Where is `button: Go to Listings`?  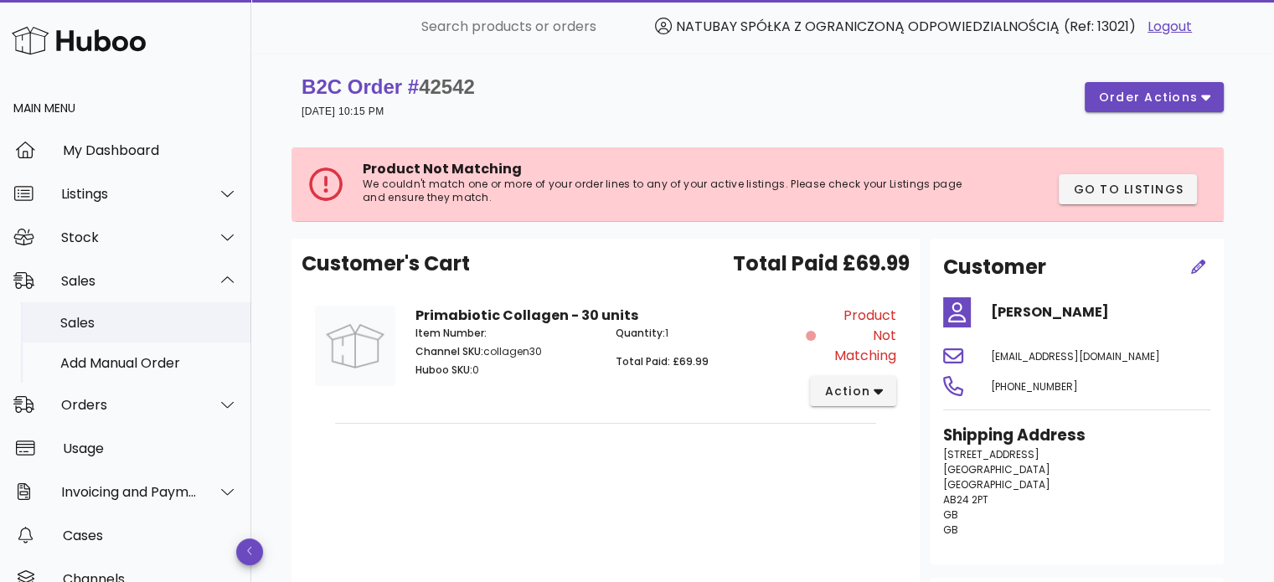
button: Go to Listings is located at coordinates (1128, 189).